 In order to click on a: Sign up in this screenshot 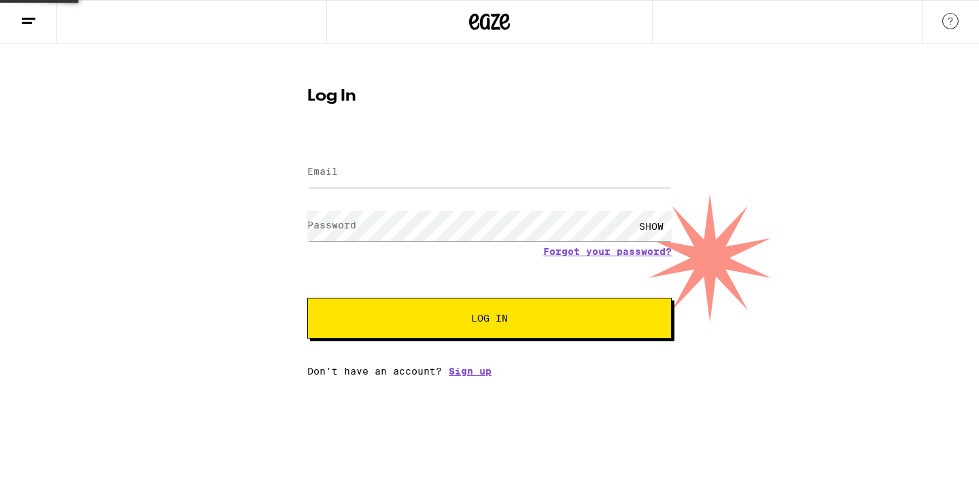, I will do `click(470, 371)`.